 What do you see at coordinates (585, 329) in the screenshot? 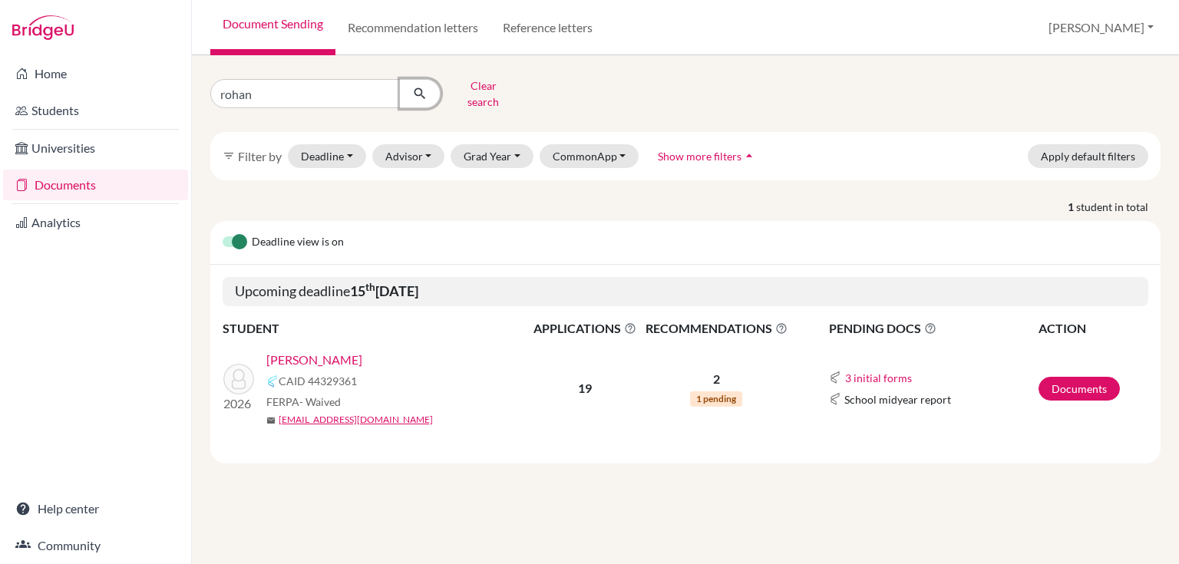
I see `span: APPLICATIONS` at bounding box center [585, 329].